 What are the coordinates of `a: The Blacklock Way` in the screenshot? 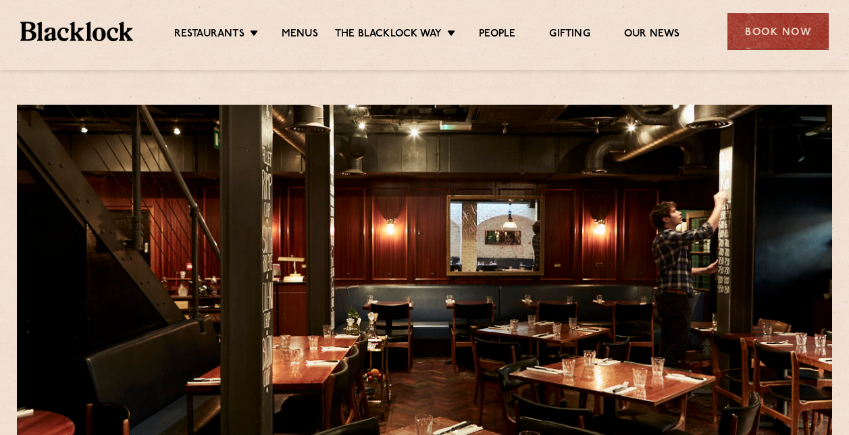 It's located at (388, 35).